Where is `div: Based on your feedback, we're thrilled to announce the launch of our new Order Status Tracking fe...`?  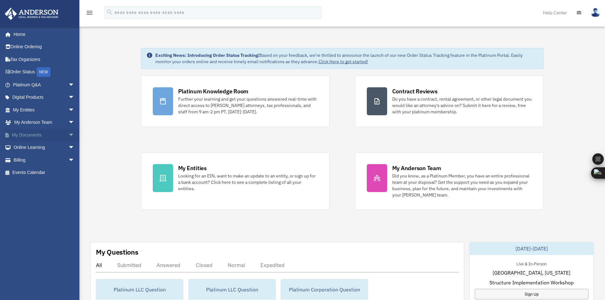 div: Based on your feedback, we're thrilled to announce the launch of our new Order Status Tracking fe... is located at coordinates (347, 58).